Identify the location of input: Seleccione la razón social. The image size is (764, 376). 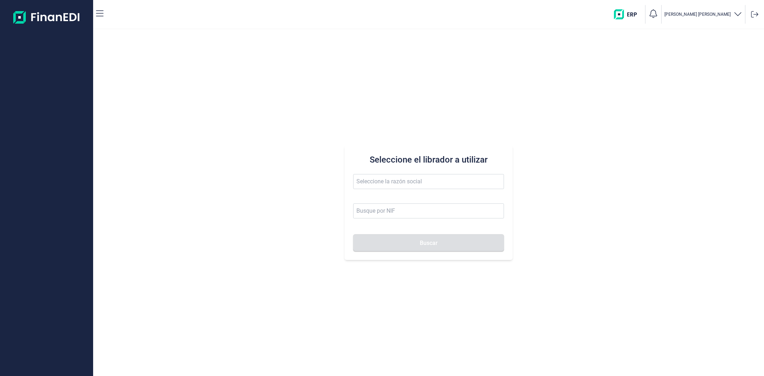
(428, 182).